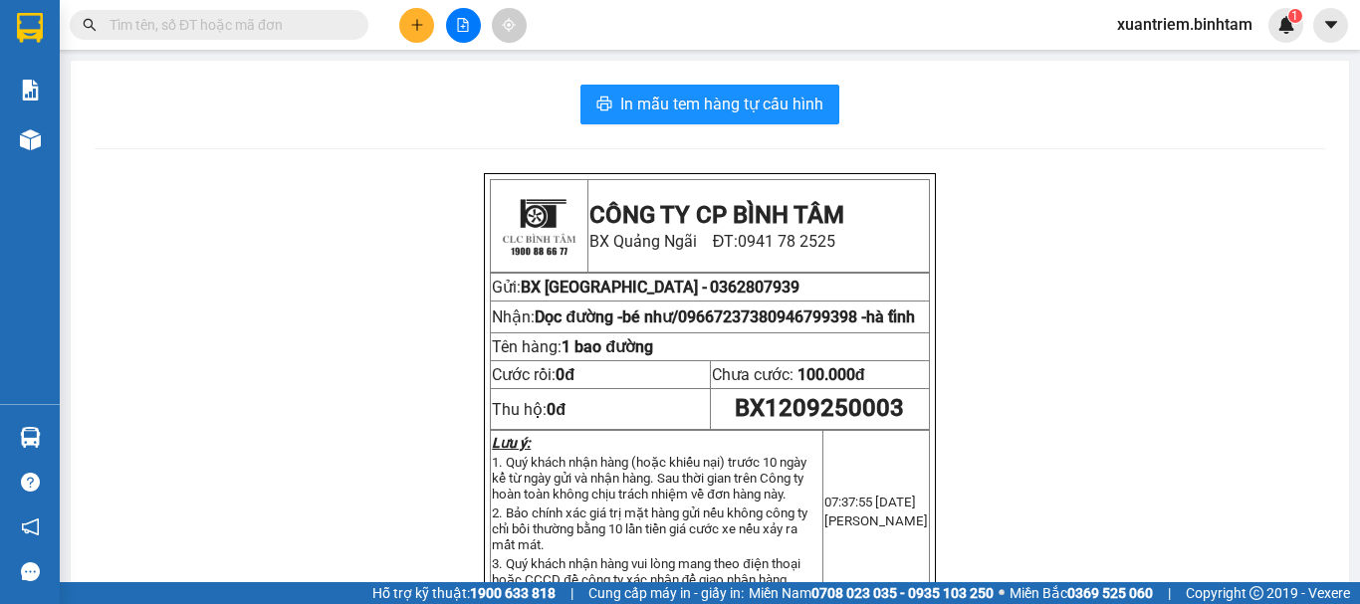  I want to click on span: BX Quảng Ngãi ĐT:, so click(713, 241).